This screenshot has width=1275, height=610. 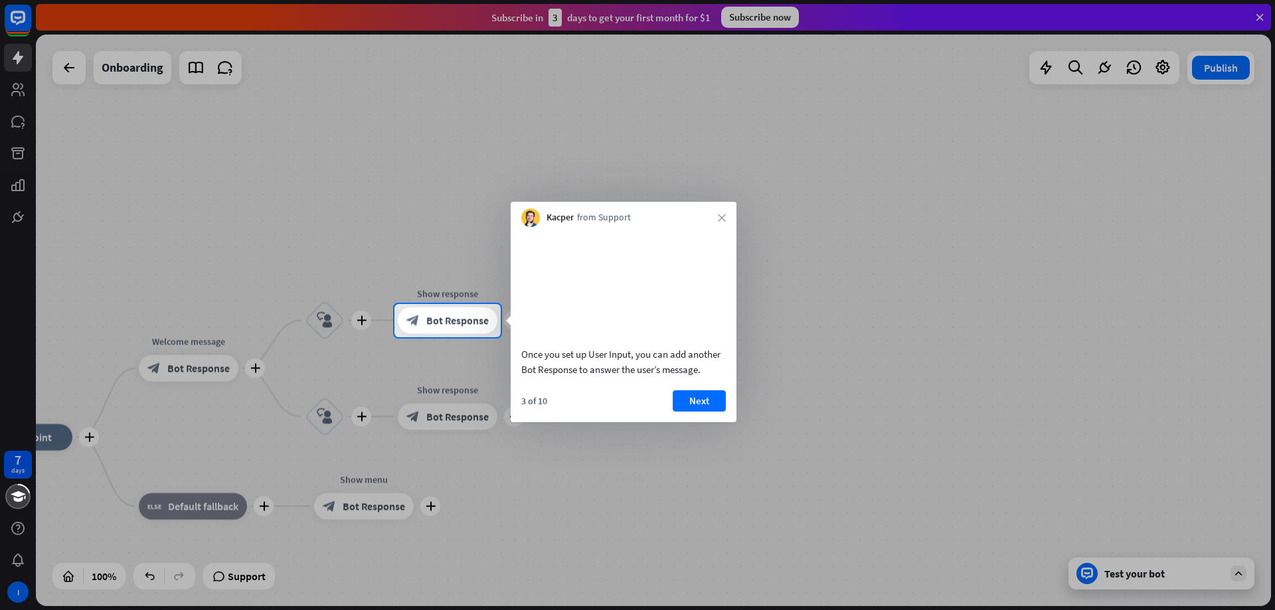 I want to click on i: close, so click(x=722, y=218).